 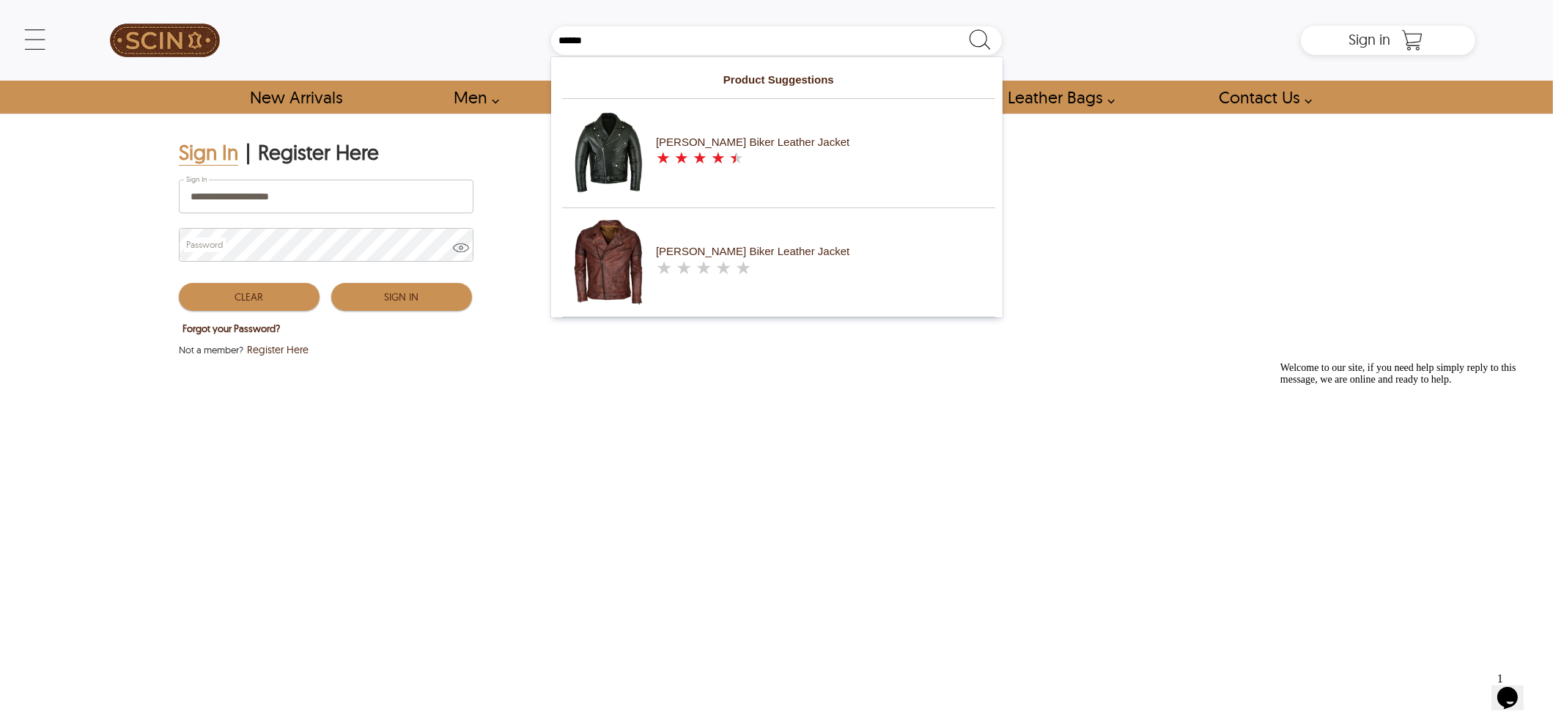 What do you see at coordinates (295, 97) in the screenshot?
I see `a: Shop New Arrivals` at bounding box center [295, 97].